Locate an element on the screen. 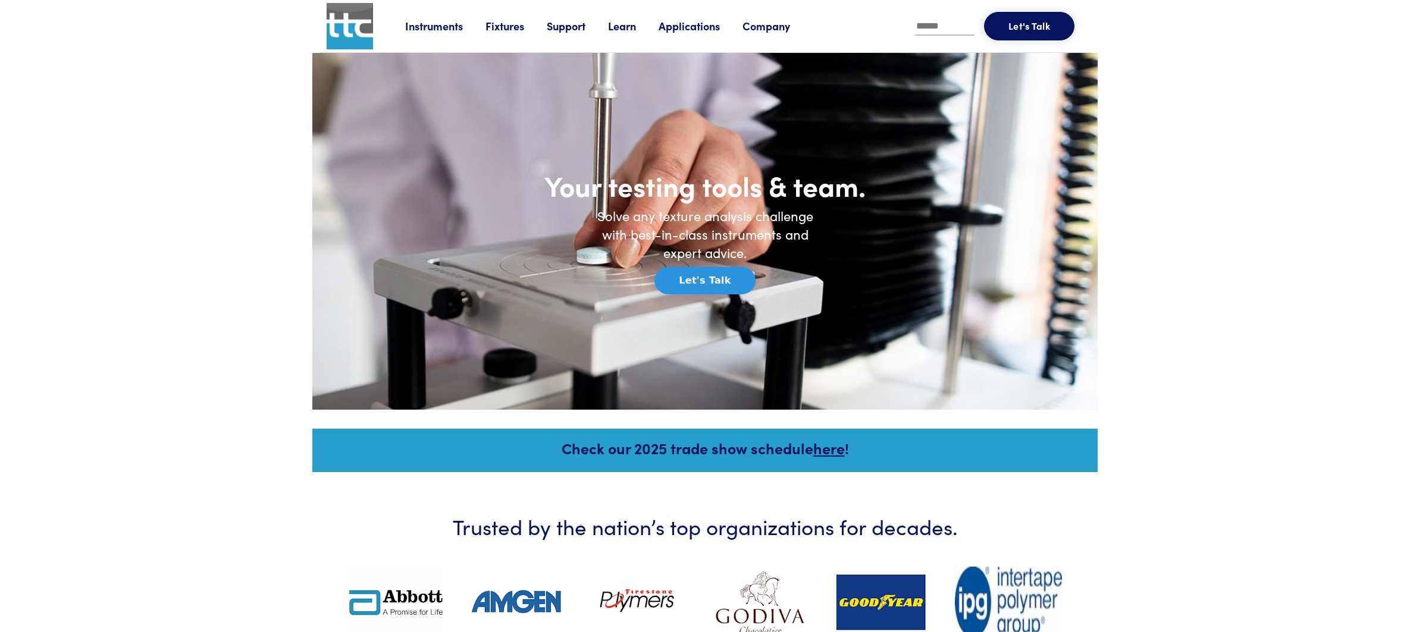 This screenshot has height=632, width=1410. img: ttc_logo_1x1_v1.0.png is located at coordinates (350, 26).